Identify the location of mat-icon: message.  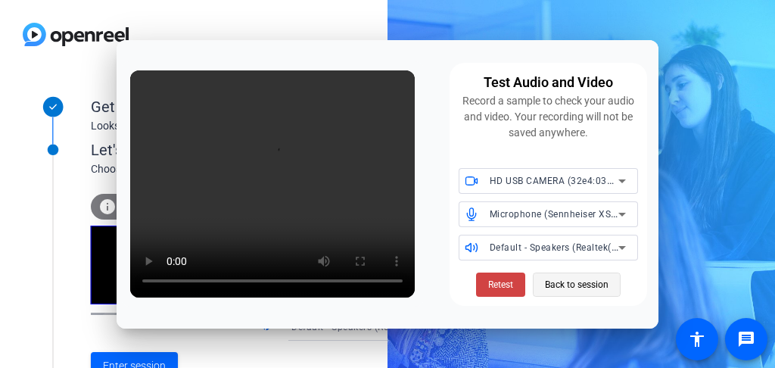
(746, 339).